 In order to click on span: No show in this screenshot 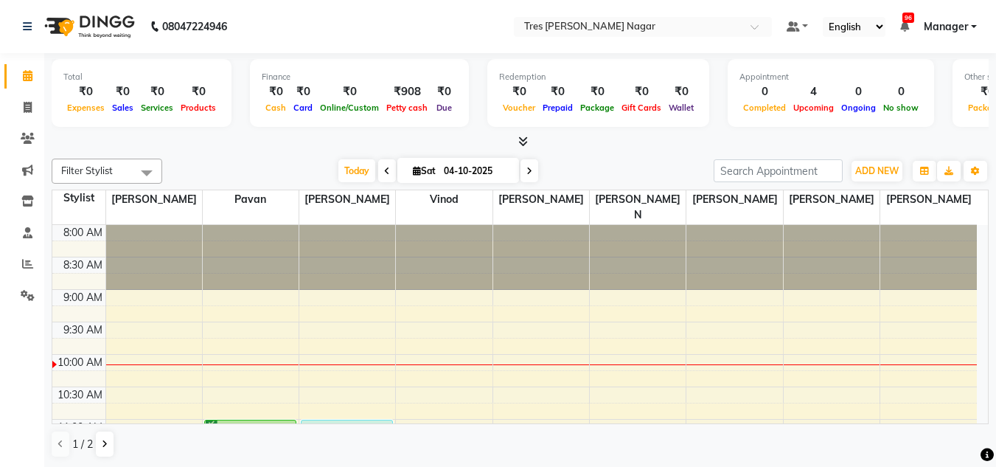, I will do `click(901, 108)`.